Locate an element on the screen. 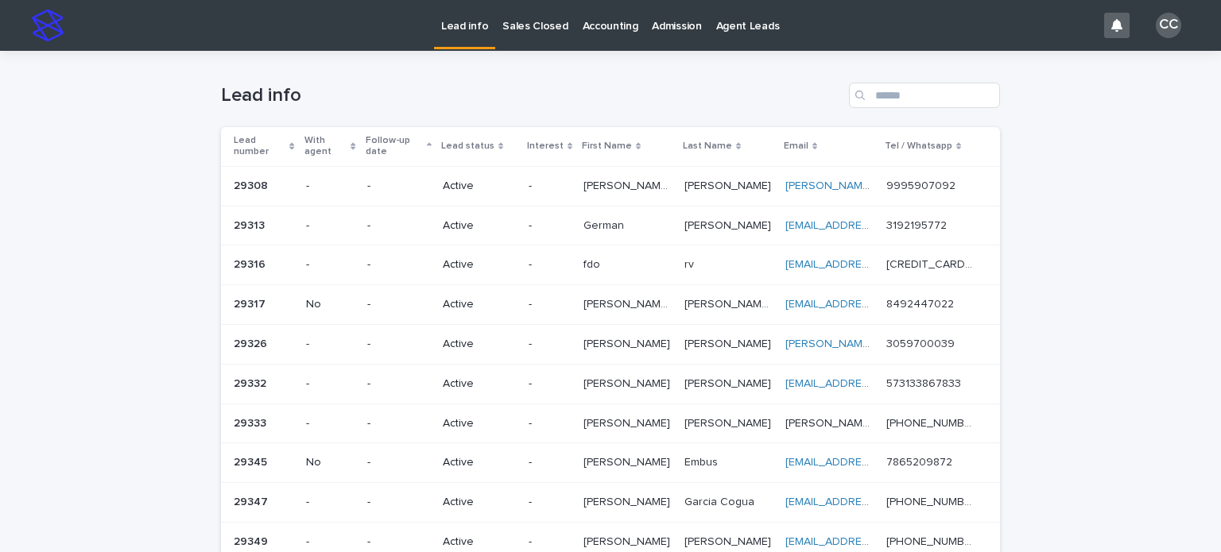  p: 29326 is located at coordinates (252, 342).